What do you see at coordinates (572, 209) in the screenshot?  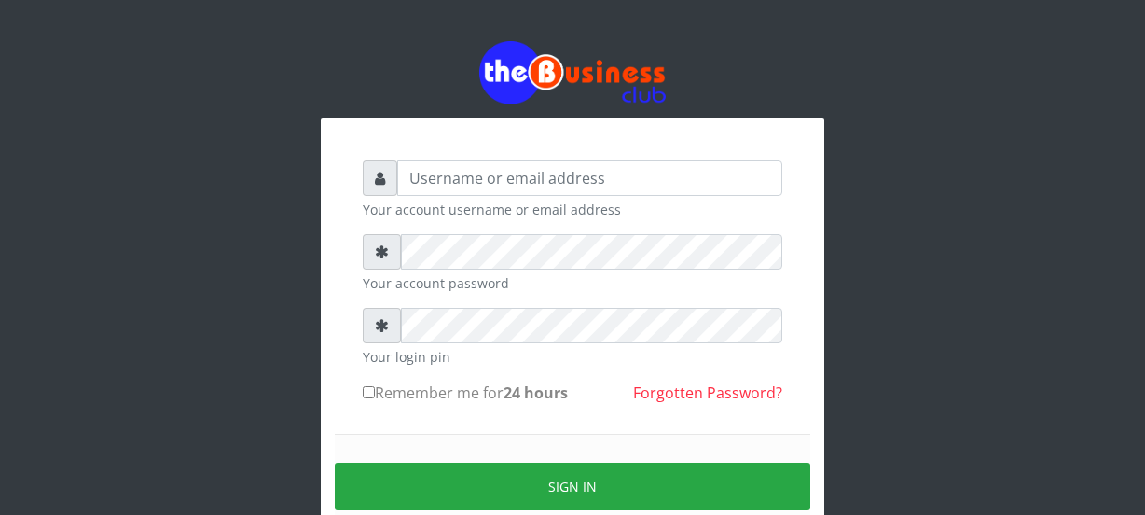 I see `small: Your account username or email address` at bounding box center [572, 209].